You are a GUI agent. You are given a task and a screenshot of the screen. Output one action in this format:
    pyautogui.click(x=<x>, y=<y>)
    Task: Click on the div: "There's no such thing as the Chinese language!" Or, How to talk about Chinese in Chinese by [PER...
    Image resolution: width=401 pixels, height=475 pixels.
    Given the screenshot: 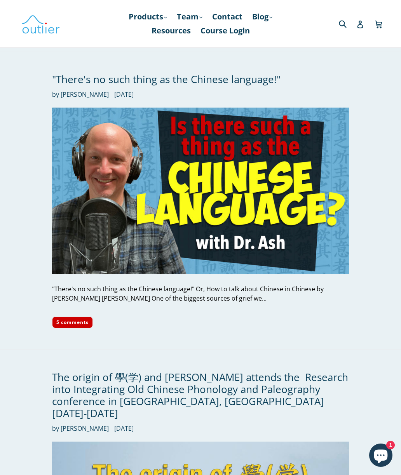 What is the action you would take?
    pyautogui.click(x=200, y=294)
    